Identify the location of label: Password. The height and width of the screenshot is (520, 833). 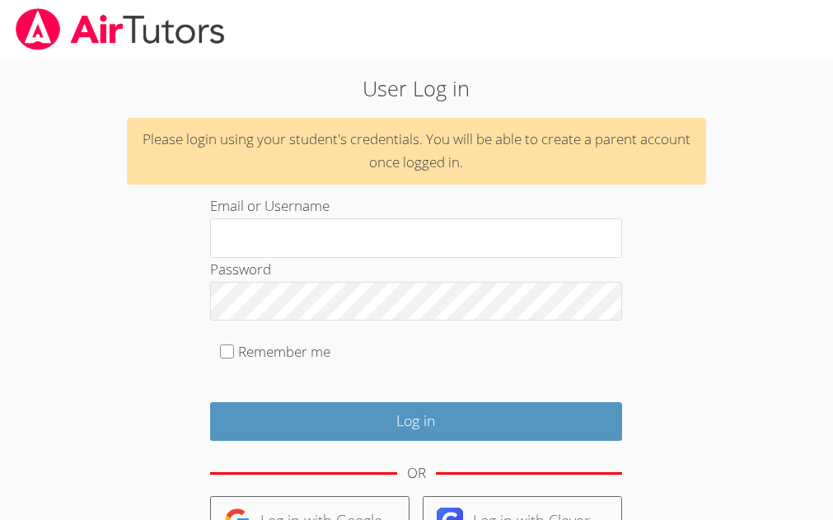
(241, 269).